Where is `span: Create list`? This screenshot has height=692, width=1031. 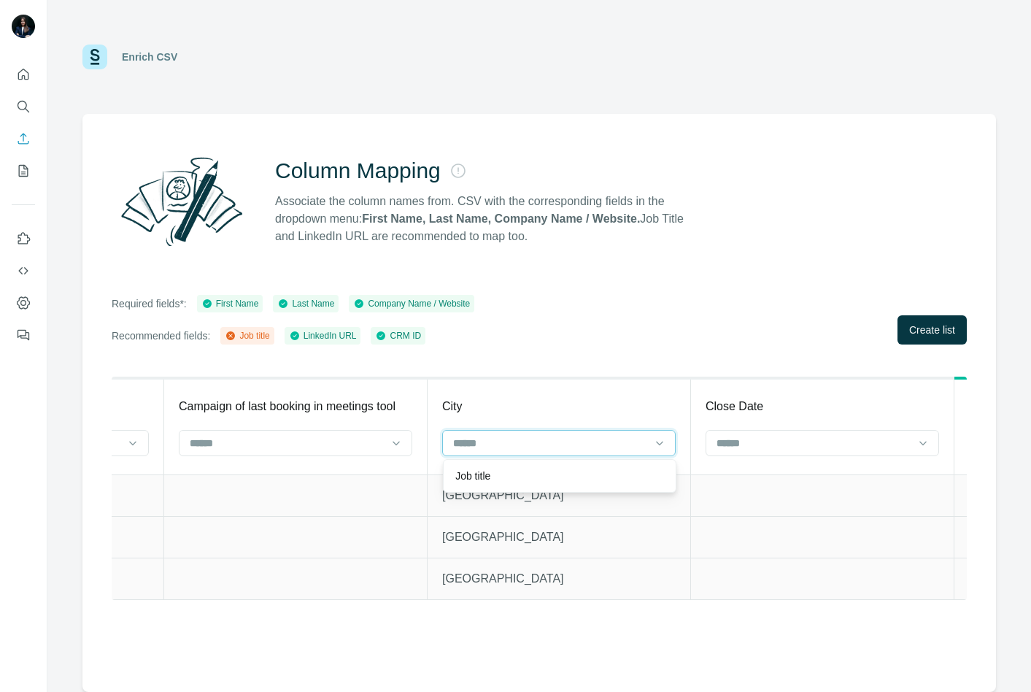
span: Create list is located at coordinates (932, 330).